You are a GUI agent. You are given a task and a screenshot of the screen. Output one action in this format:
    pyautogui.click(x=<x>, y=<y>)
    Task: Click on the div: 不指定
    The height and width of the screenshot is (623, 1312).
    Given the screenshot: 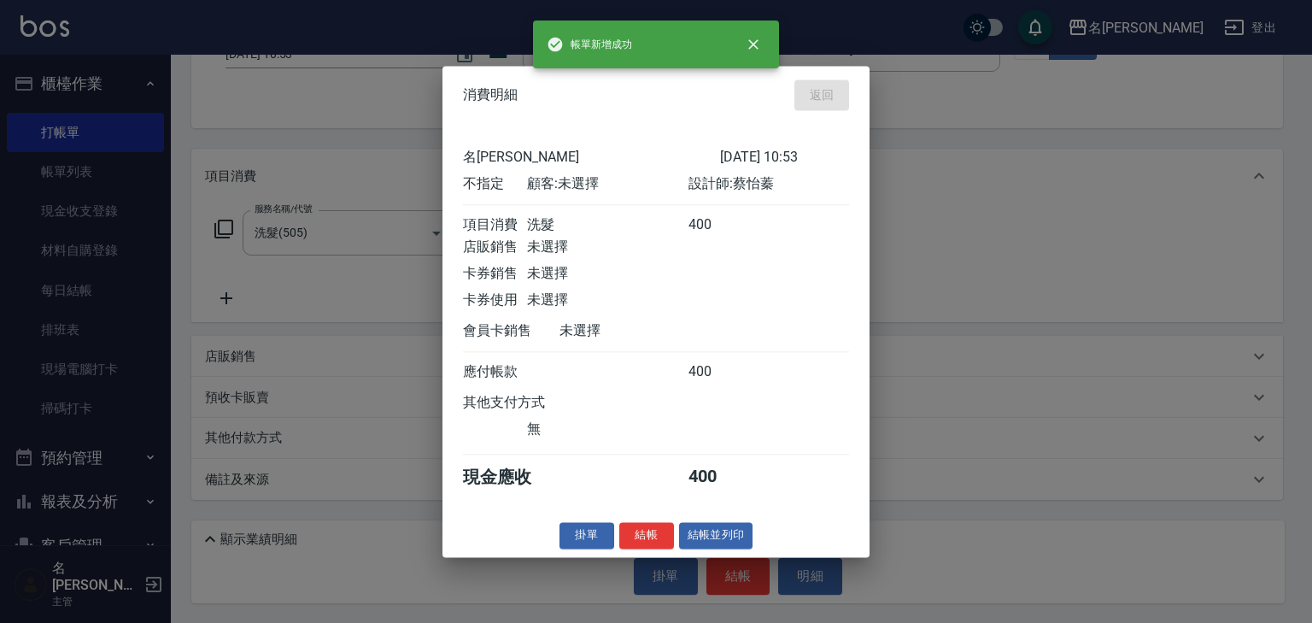 What is the action you would take?
    pyautogui.click(x=495, y=184)
    